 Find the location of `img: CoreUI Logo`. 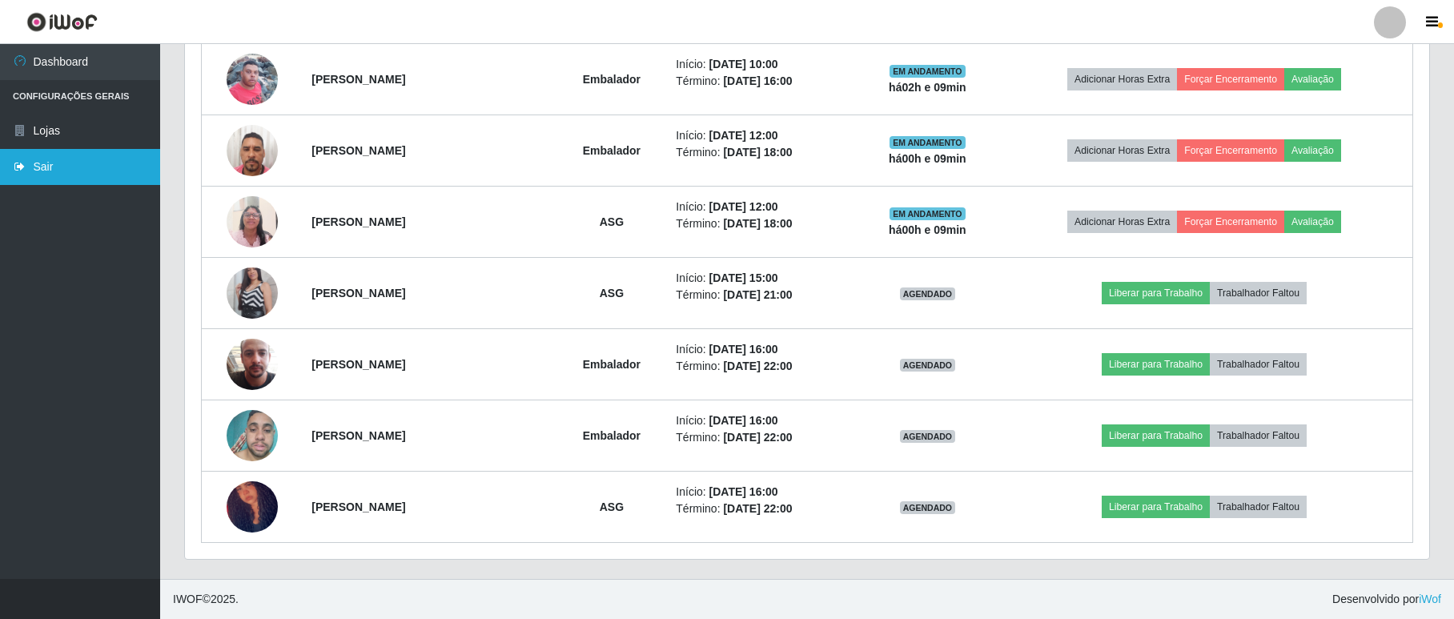

img: CoreUI Logo is located at coordinates (62, 22).